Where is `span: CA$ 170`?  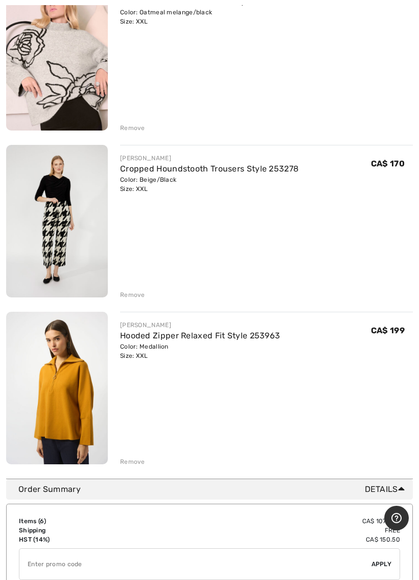 span: CA$ 170 is located at coordinates (388, 163).